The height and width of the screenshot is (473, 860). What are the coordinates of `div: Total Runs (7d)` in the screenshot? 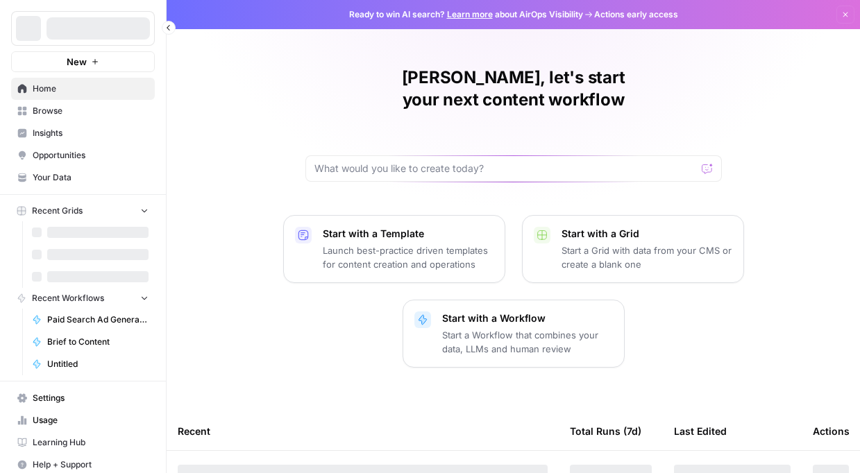 It's located at (605, 431).